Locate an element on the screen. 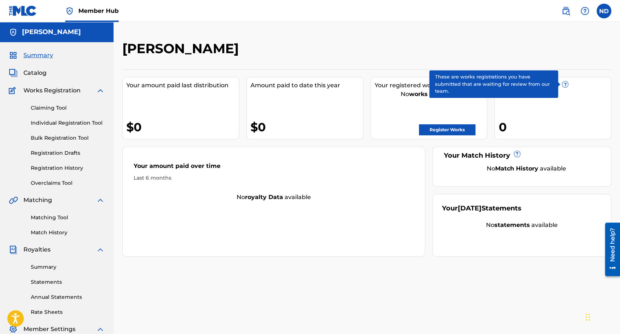 Image resolution: width=620 pixels, height=334 pixels. img: Works Registration is located at coordinates (14, 90).